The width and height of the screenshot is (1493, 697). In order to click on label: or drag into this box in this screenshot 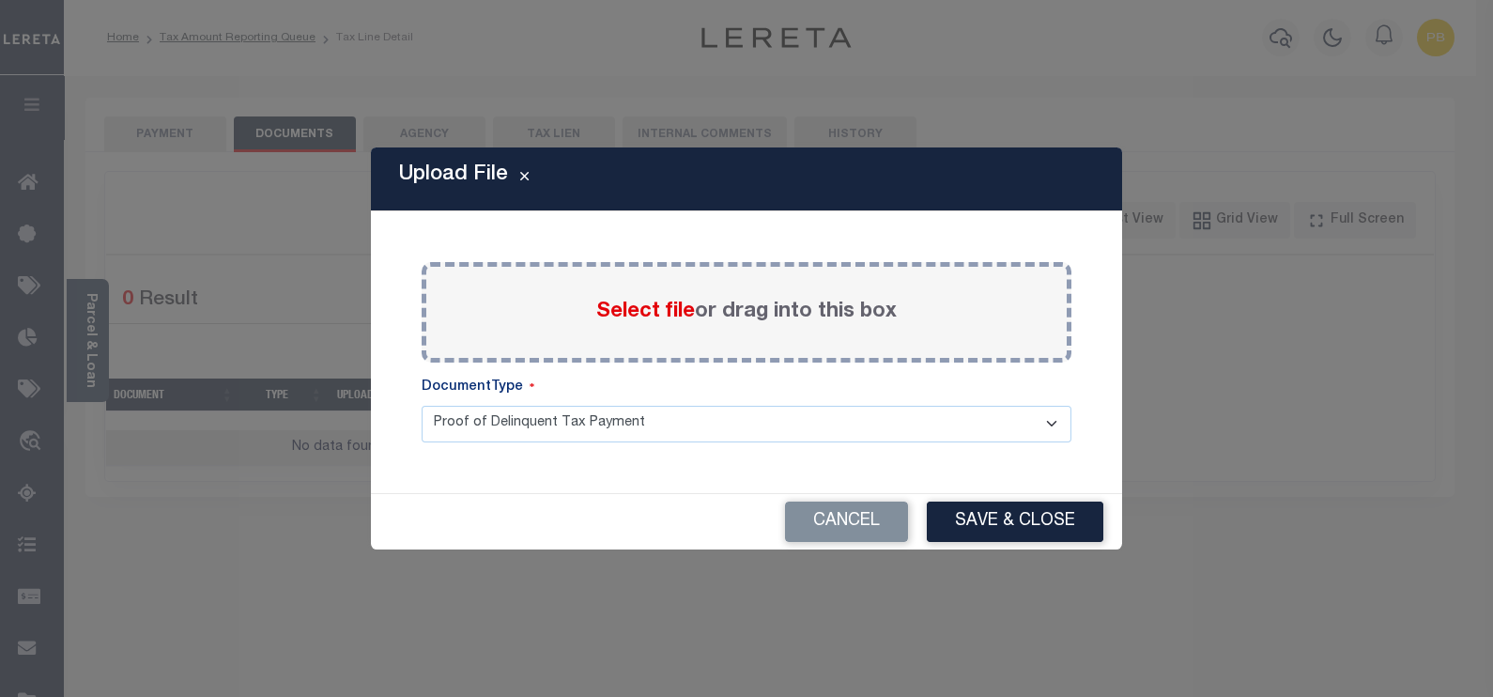, I will do `click(747, 312)`.